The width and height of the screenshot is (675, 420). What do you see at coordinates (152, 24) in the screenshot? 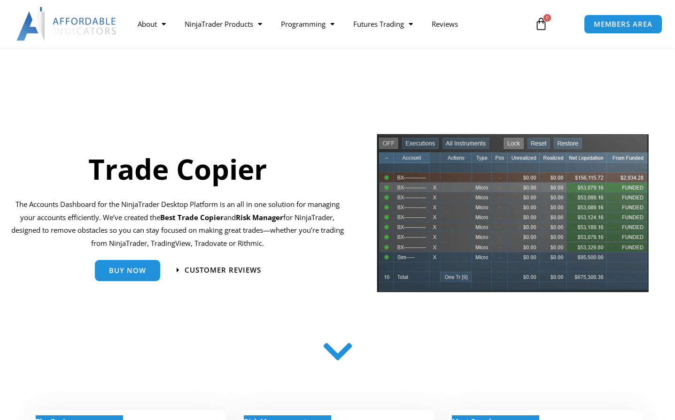
I see `a: About` at bounding box center [152, 24].